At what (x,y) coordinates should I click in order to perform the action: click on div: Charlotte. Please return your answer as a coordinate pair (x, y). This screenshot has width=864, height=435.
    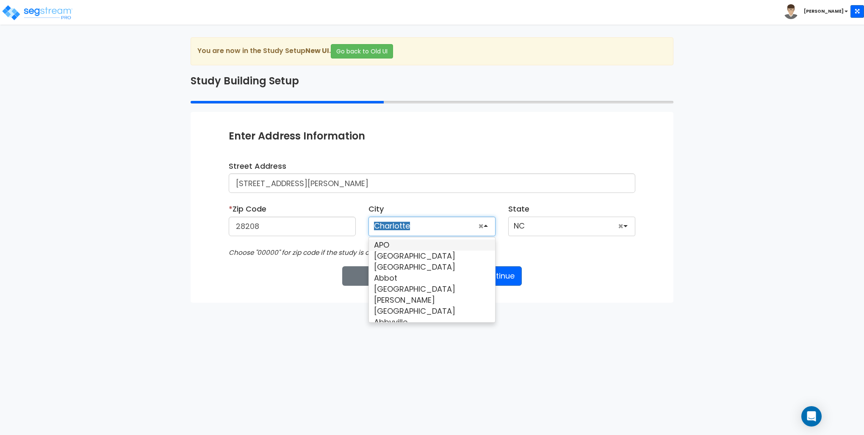
    Looking at the image, I should click on (392, 226).